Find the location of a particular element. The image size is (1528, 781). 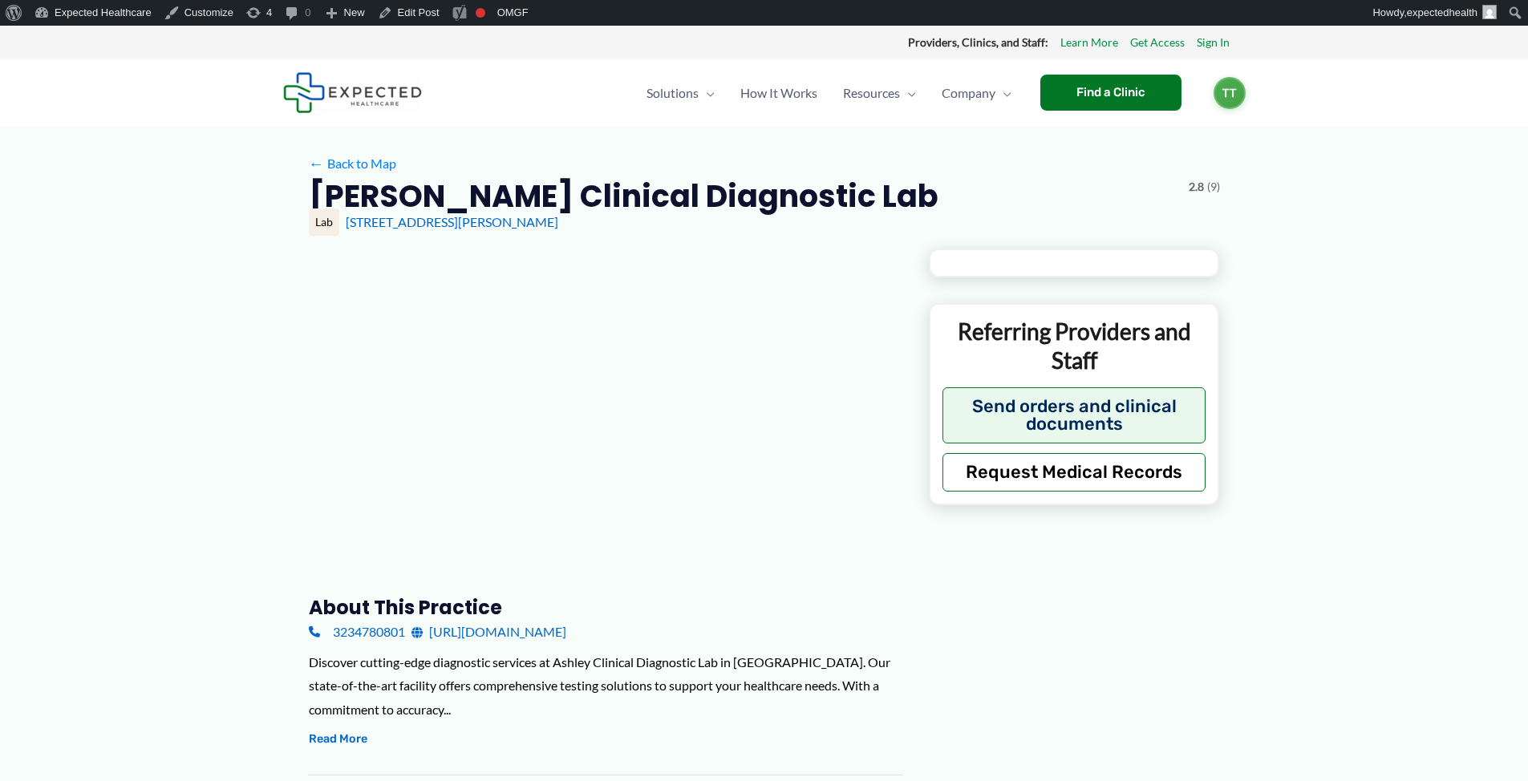

nav: Primary Site Navigation is located at coordinates (829, 93).